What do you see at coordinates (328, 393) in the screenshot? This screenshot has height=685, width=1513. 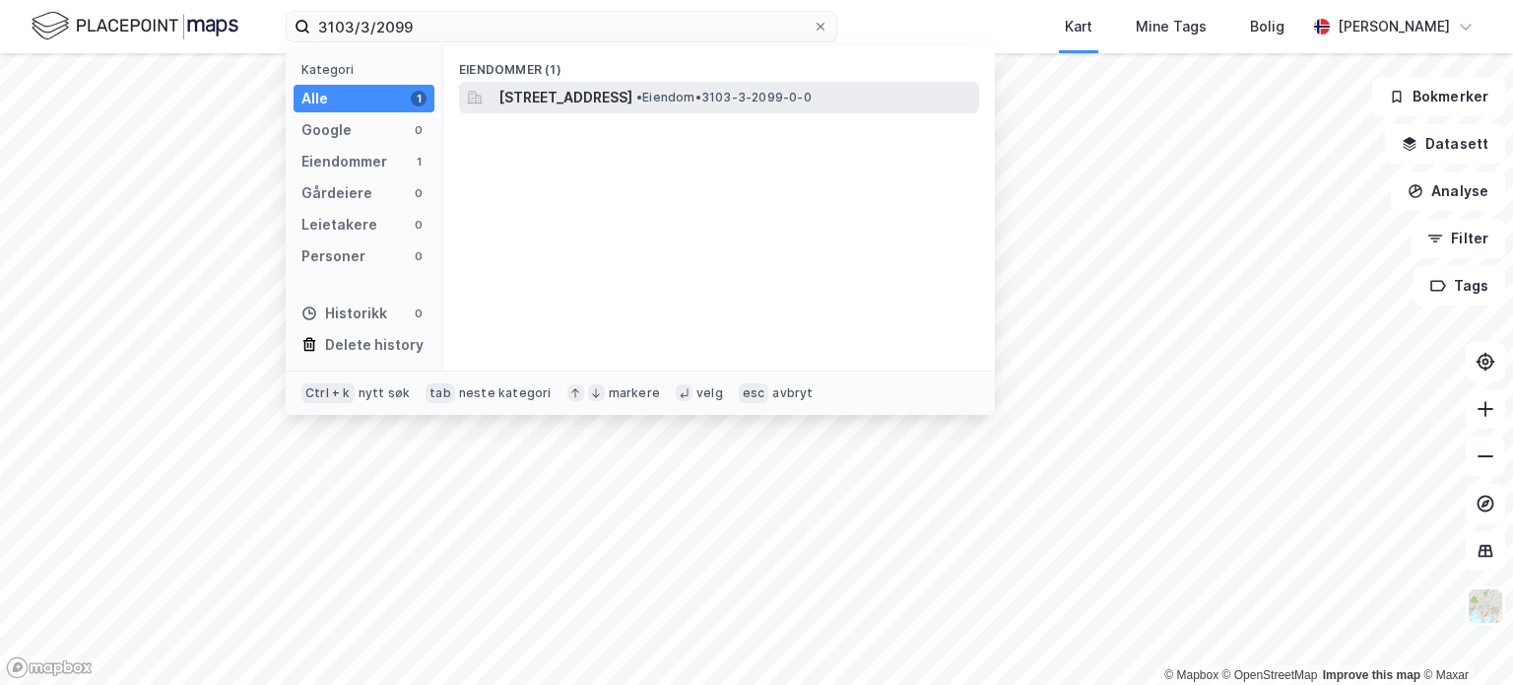 I see `div: Ctrl + k` at bounding box center [328, 393].